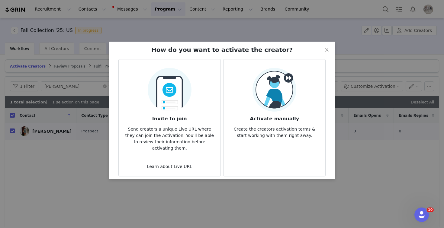 Image resolution: width=444 pixels, height=228 pixels. I want to click on p: Create the creators activation terms & start working with them right away., so click(274, 131).